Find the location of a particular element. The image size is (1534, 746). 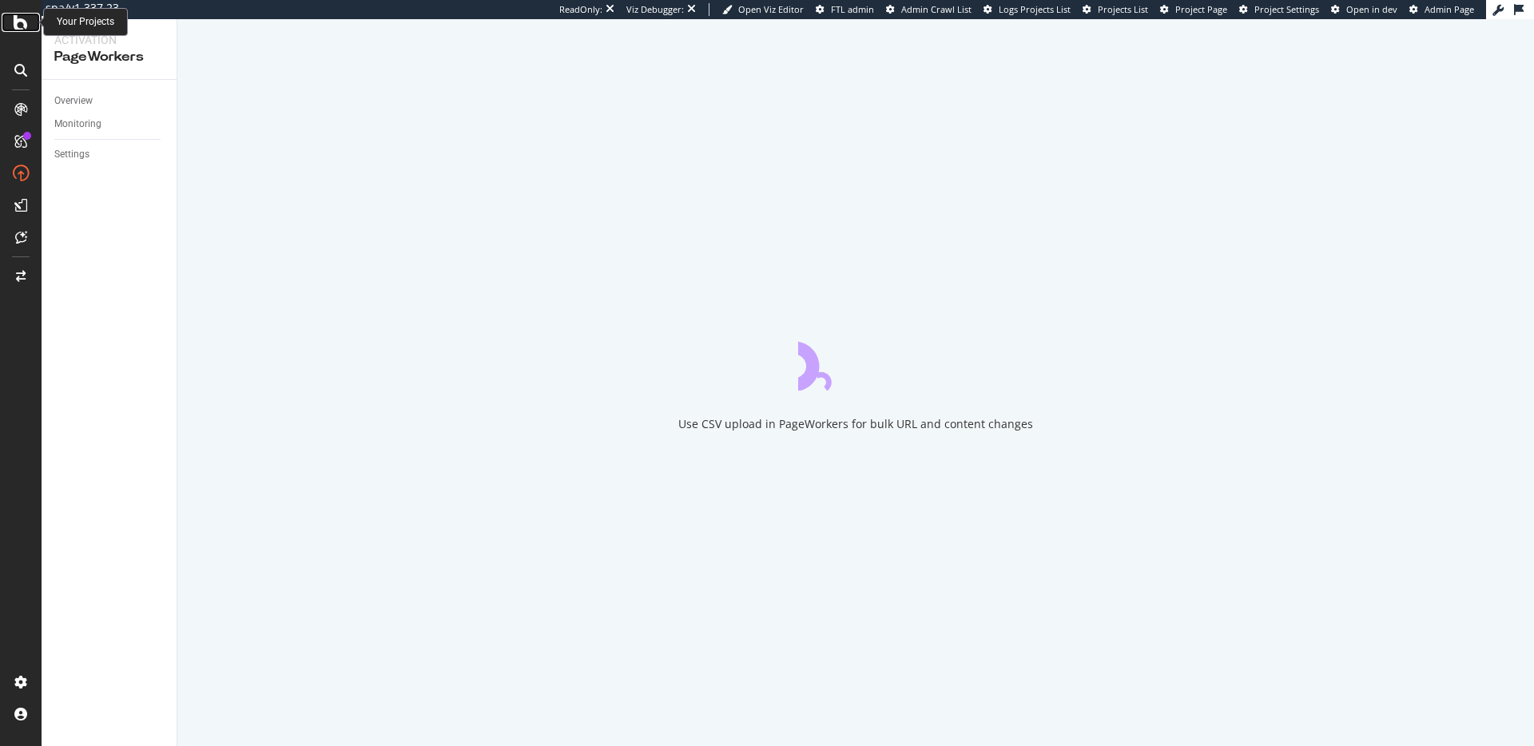

a: Monitoring is located at coordinates (109, 124).